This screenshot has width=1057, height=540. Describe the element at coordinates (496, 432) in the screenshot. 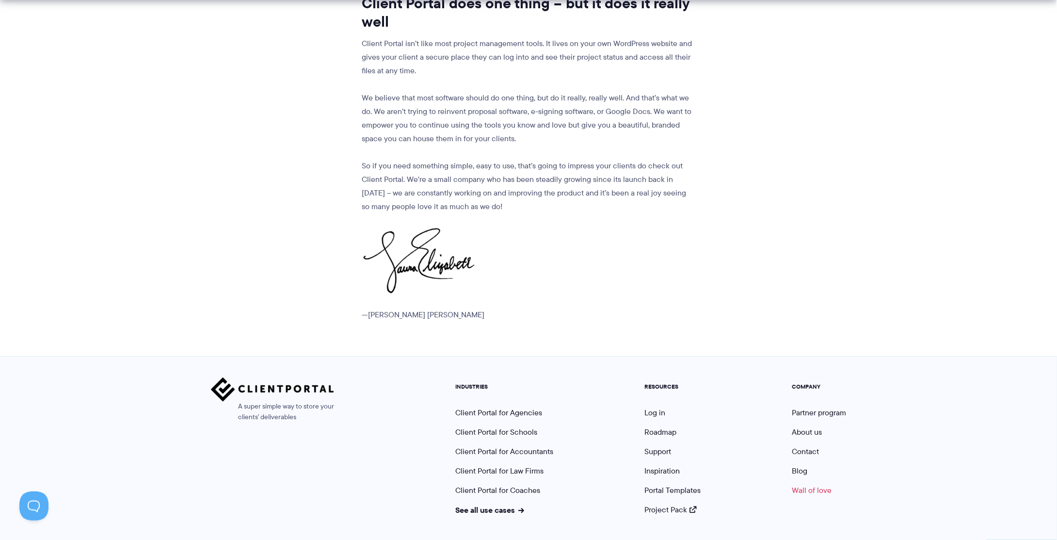

I see `a: Client Portal for Schools` at that location.